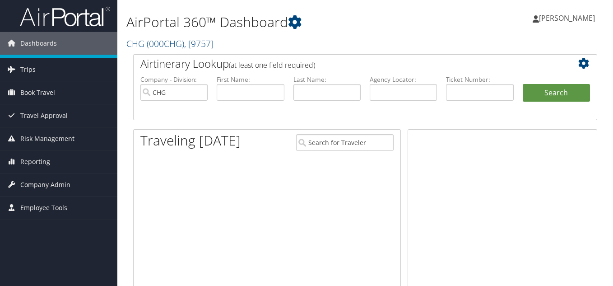 The width and height of the screenshot is (613, 286). I want to click on label: First Name:, so click(250, 80).